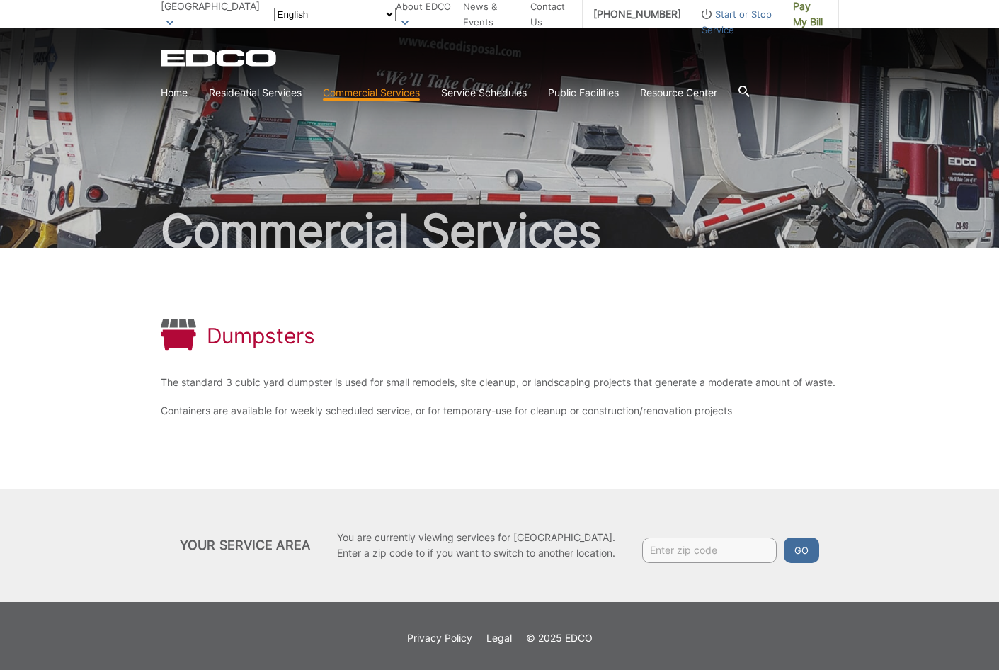 The height and width of the screenshot is (670, 999). What do you see at coordinates (801, 550) in the screenshot?
I see `button: Go` at bounding box center [801, 550].